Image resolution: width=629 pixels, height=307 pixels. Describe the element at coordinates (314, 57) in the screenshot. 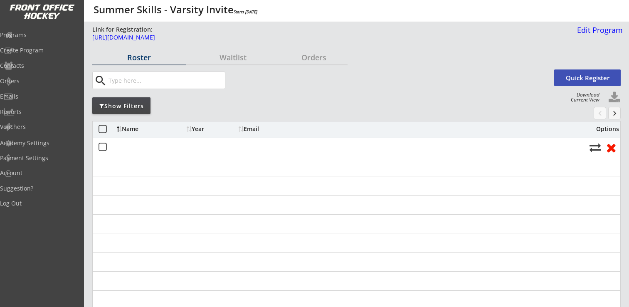

I see `div: Orders` at that location.